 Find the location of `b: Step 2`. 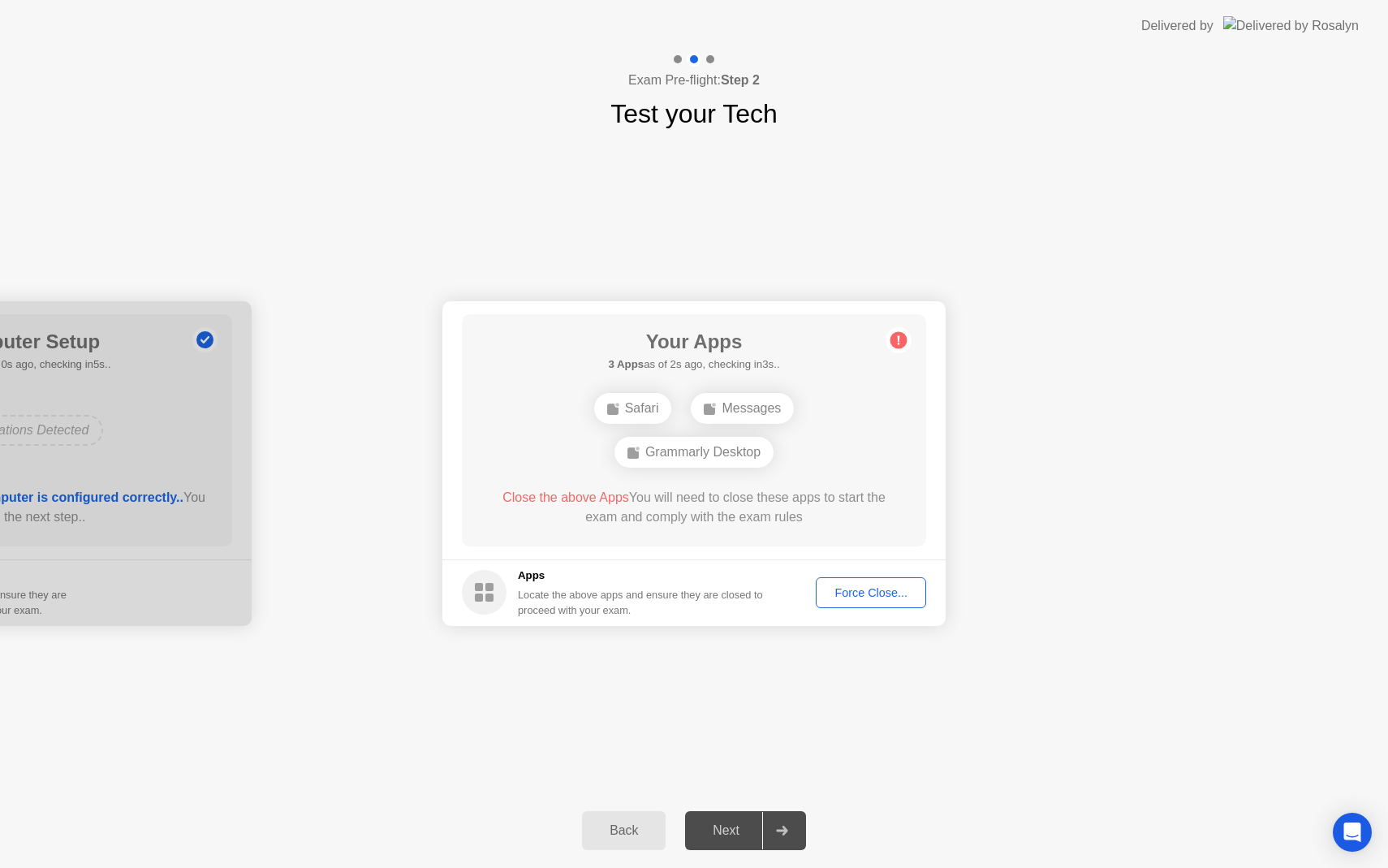

b: Step 2 is located at coordinates (740, 80).